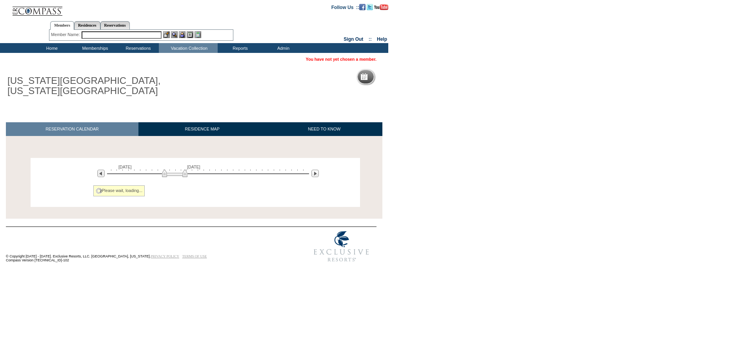 The width and height of the screenshot is (753, 357). I want to click on img: Subscribe to our YouTube Channel, so click(381, 7).